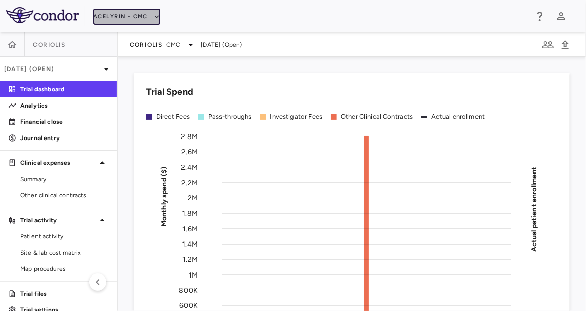 Image resolution: width=586 pixels, height=311 pixels. Describe the element at coordinates (164, 197) in the screenshot. I see `tspan: Monthly spend ($)` at that location.